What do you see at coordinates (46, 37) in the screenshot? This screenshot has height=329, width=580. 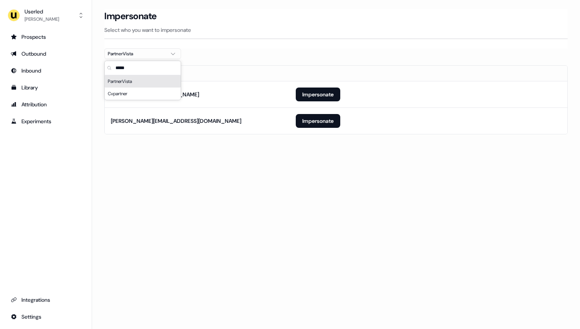 I see `div: Prospects` at bounding box center [46, 37].